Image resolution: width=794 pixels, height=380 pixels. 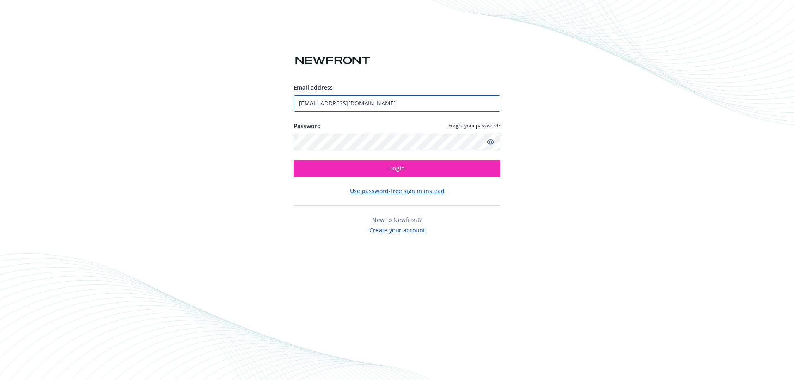 What do you see at coordinates (397, 220) in the screenshot?
I see `span: New to Newfront?` at bounding box center [397, 220].